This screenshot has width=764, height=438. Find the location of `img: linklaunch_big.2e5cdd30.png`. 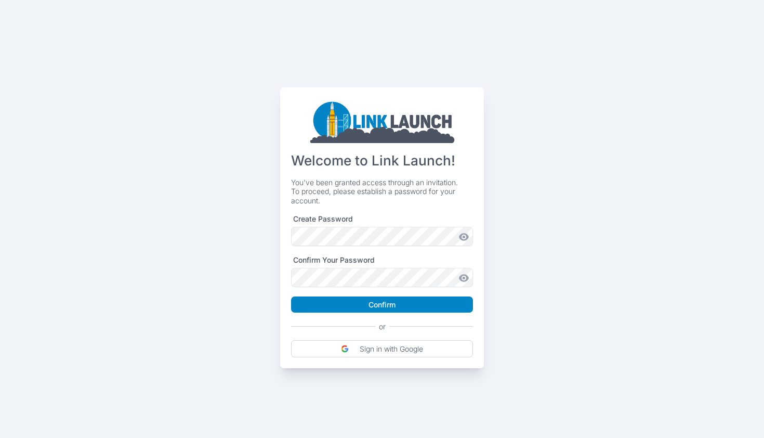

img: linklaunch_big.2e5cdd30.png is located at coordinates (382, 121).